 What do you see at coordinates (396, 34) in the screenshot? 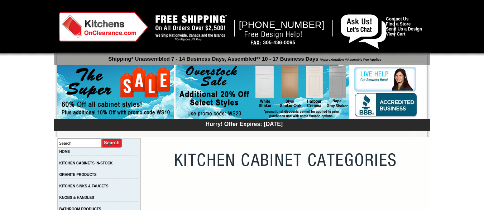
I see `a: View Cart` at bounding box center [396, 34].